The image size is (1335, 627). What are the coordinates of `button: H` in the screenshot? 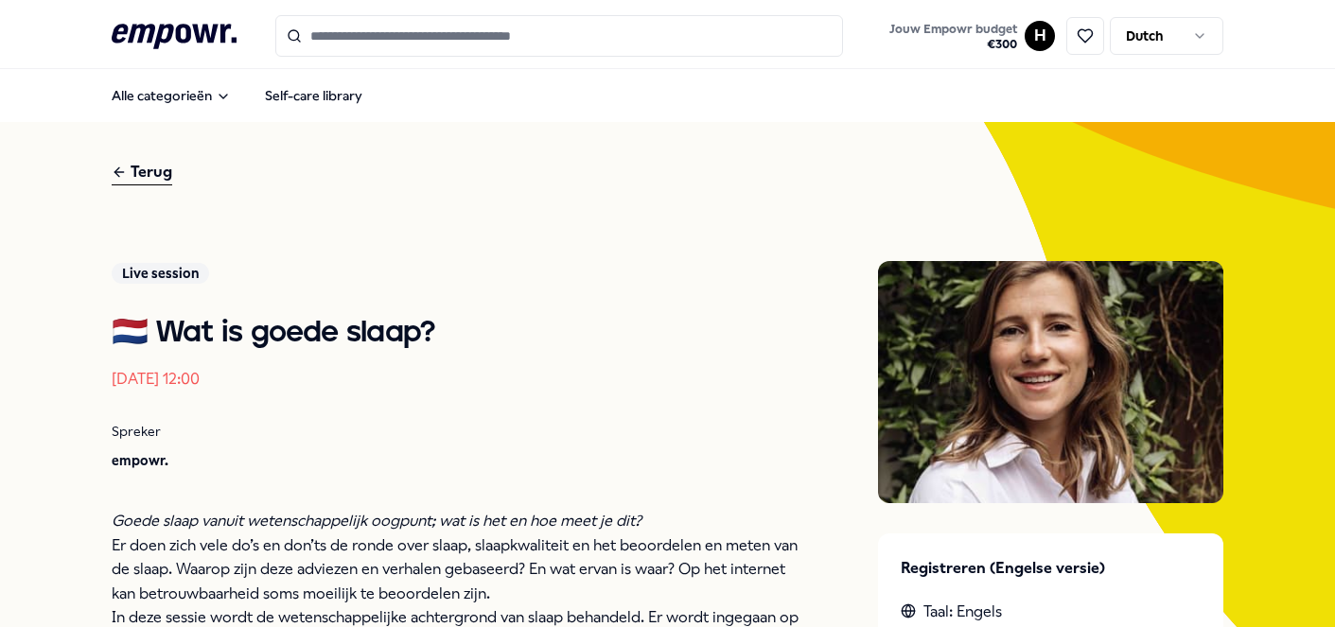 It's located at (1040, 36).